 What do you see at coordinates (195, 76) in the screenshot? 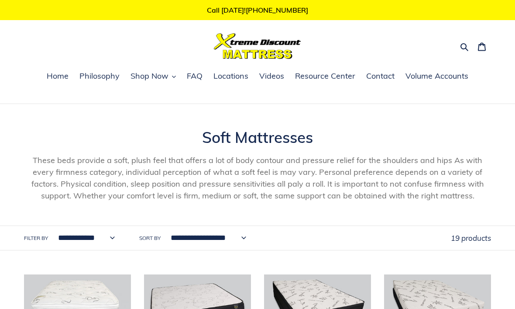
I see `span: FAQ` at bounding box center [195, 76].